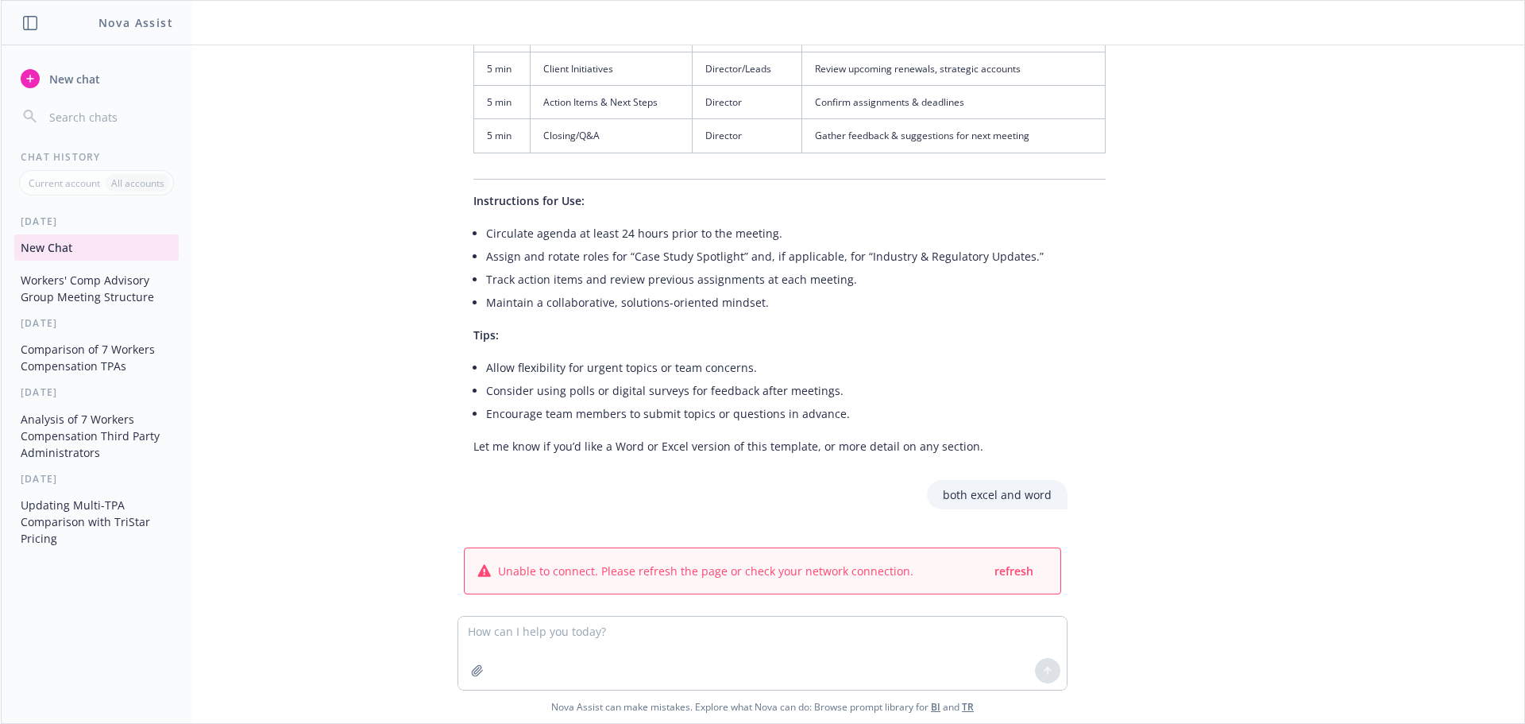  I want to click on a: TR, so click(967, 706).